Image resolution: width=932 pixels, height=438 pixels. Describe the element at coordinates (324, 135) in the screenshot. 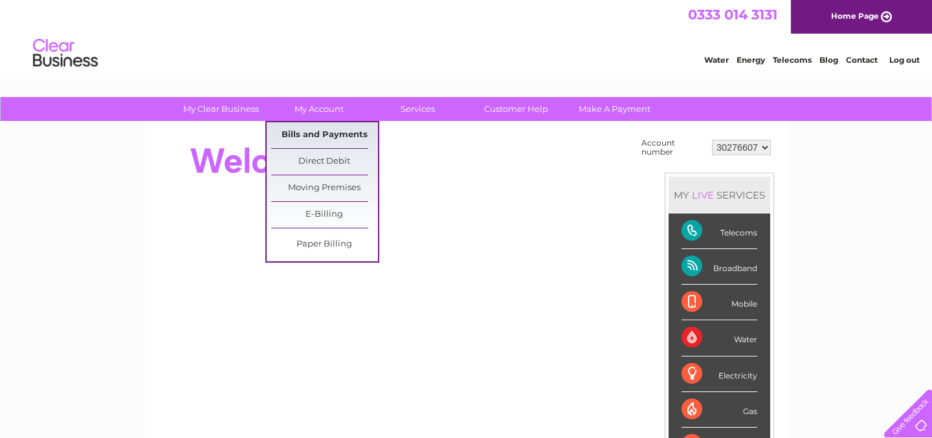

I see `a: Bills and Payments` at that location.